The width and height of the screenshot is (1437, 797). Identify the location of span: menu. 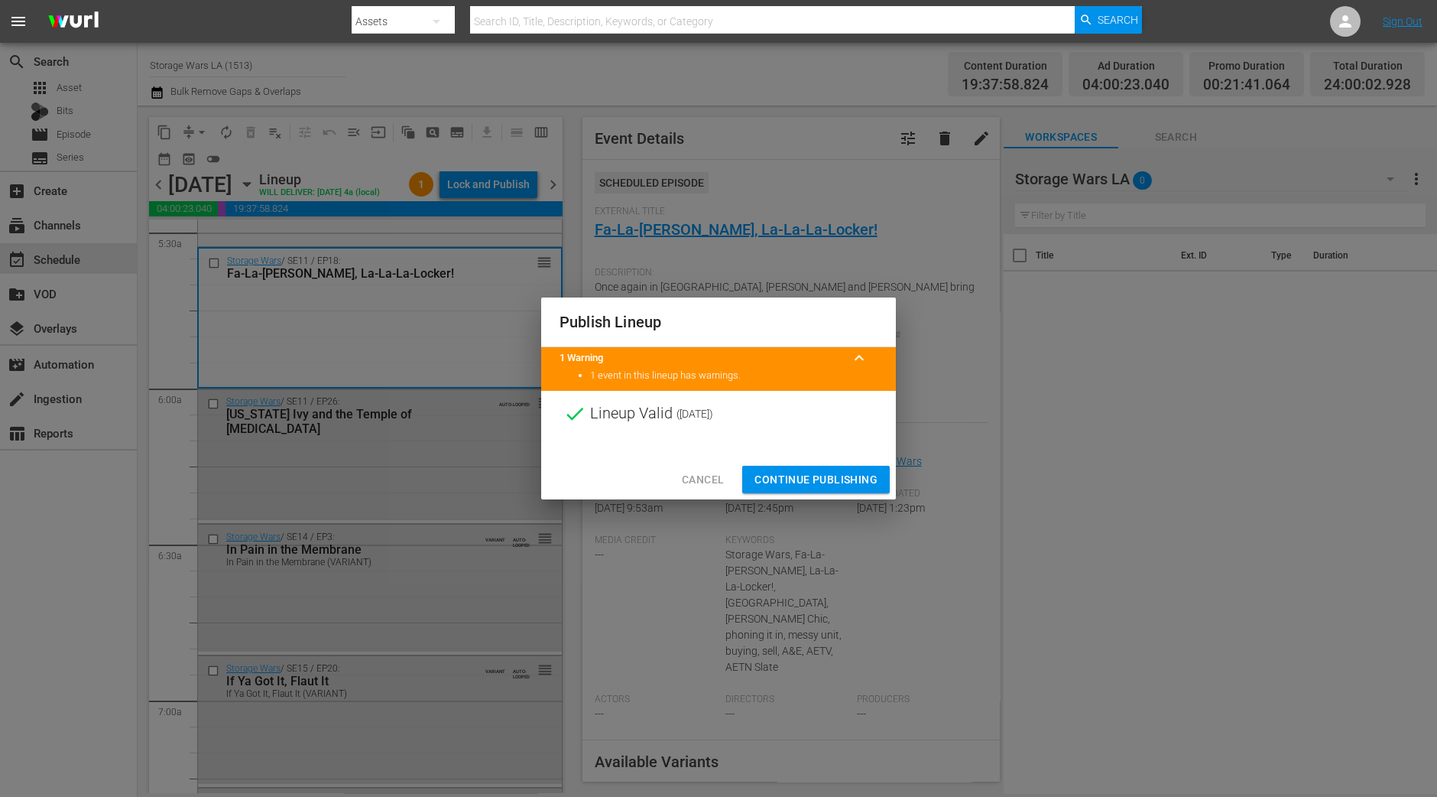
(18, 21).